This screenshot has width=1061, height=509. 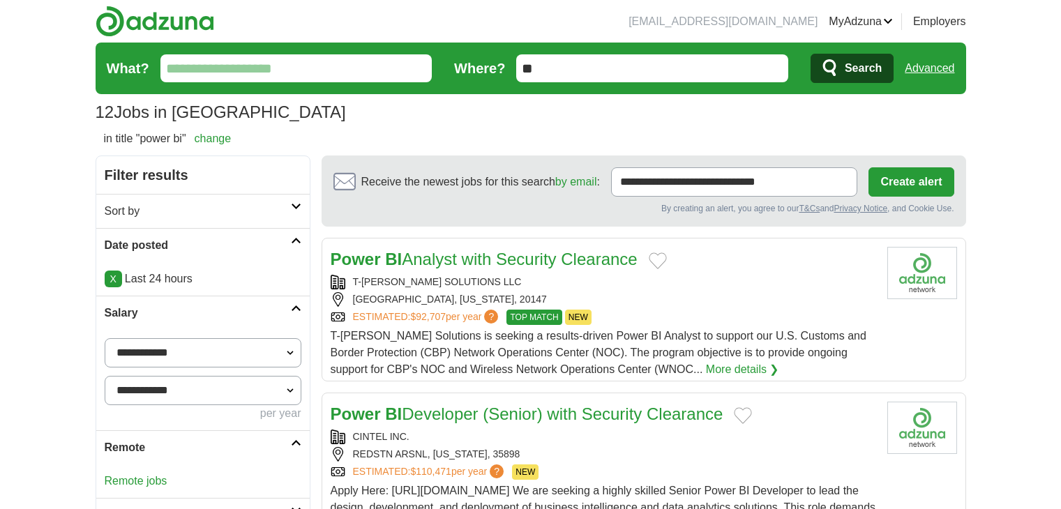 What do you see at coordinates (155, 21) in the screenshot?
I see `img: Adzuna logo` at bounding box center [155, 21].